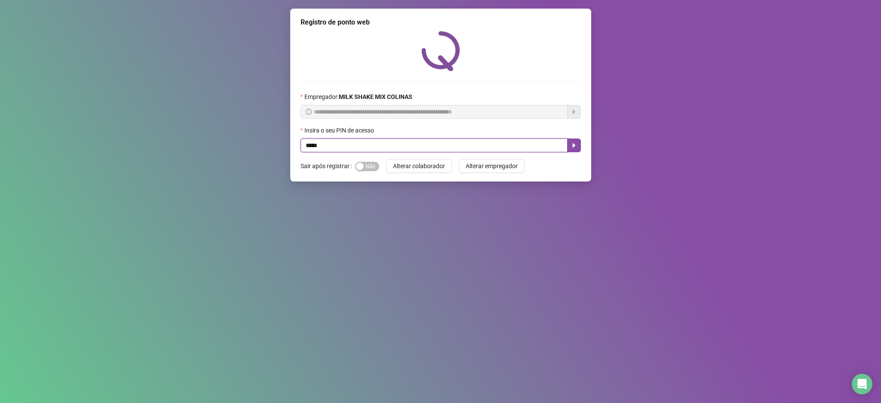  I want to click on img: QRPoint, so click(441, 51).